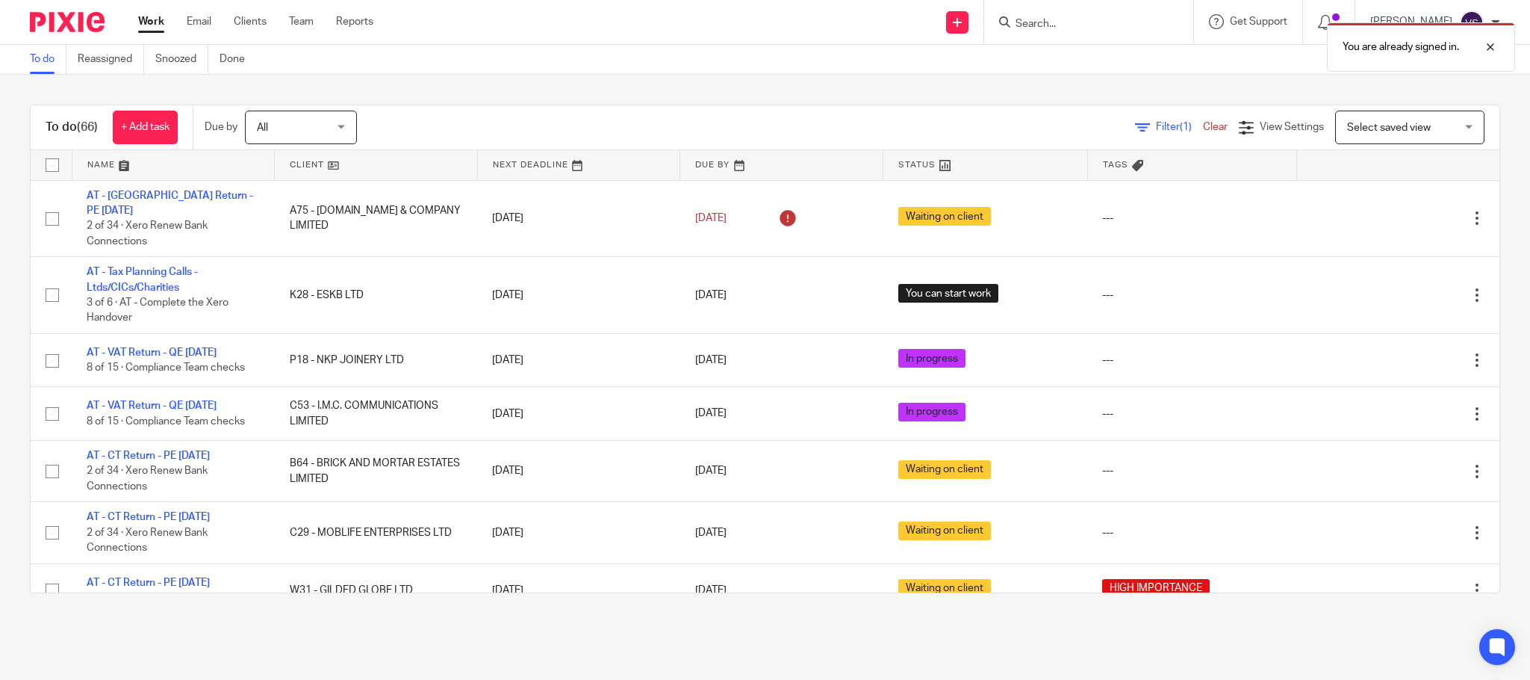  I want to click on a: Reports, so click(355, 22).